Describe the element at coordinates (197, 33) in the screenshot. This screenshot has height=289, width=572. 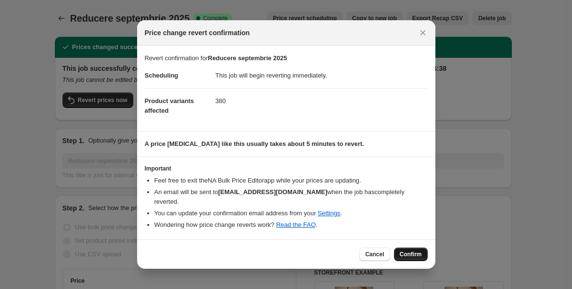
I see `span: Price change revert confirmation` at that location.